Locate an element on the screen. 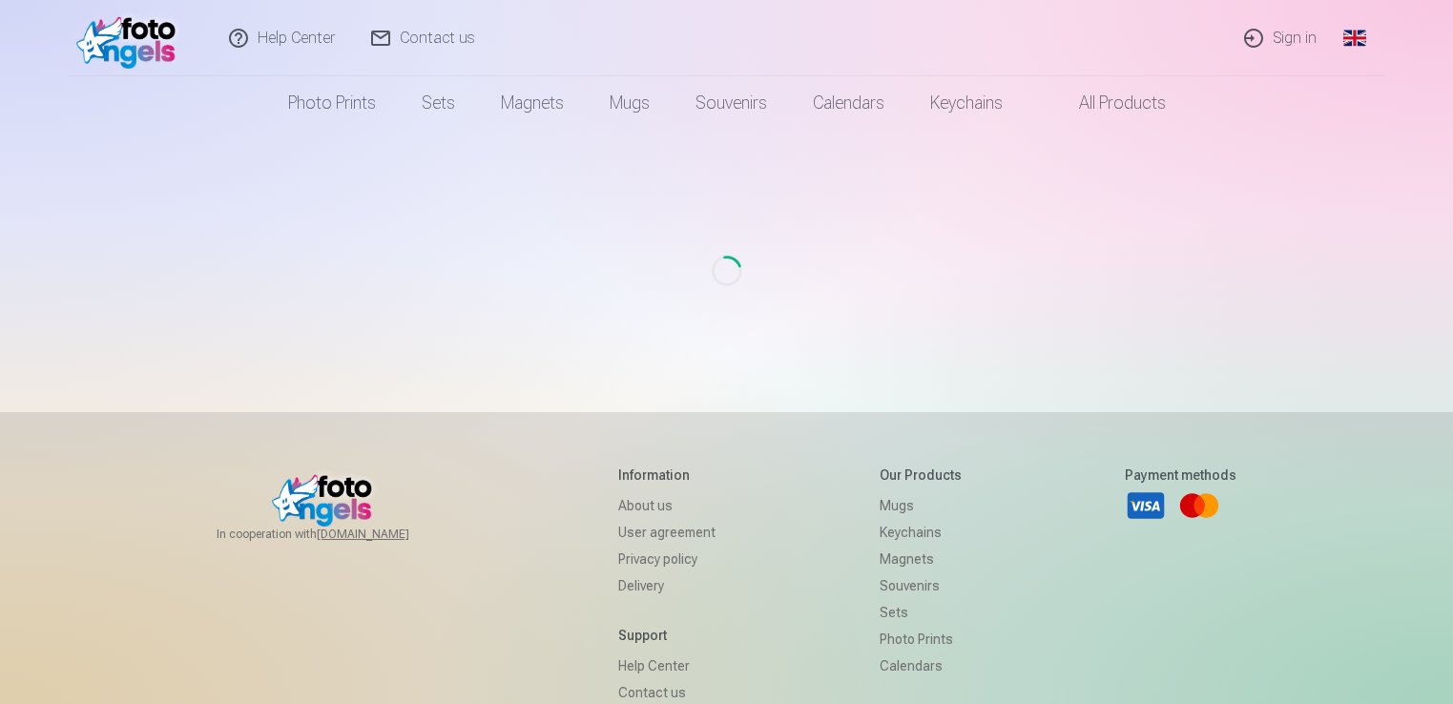  a: Privacy policy is located at coordinates (667, 559).